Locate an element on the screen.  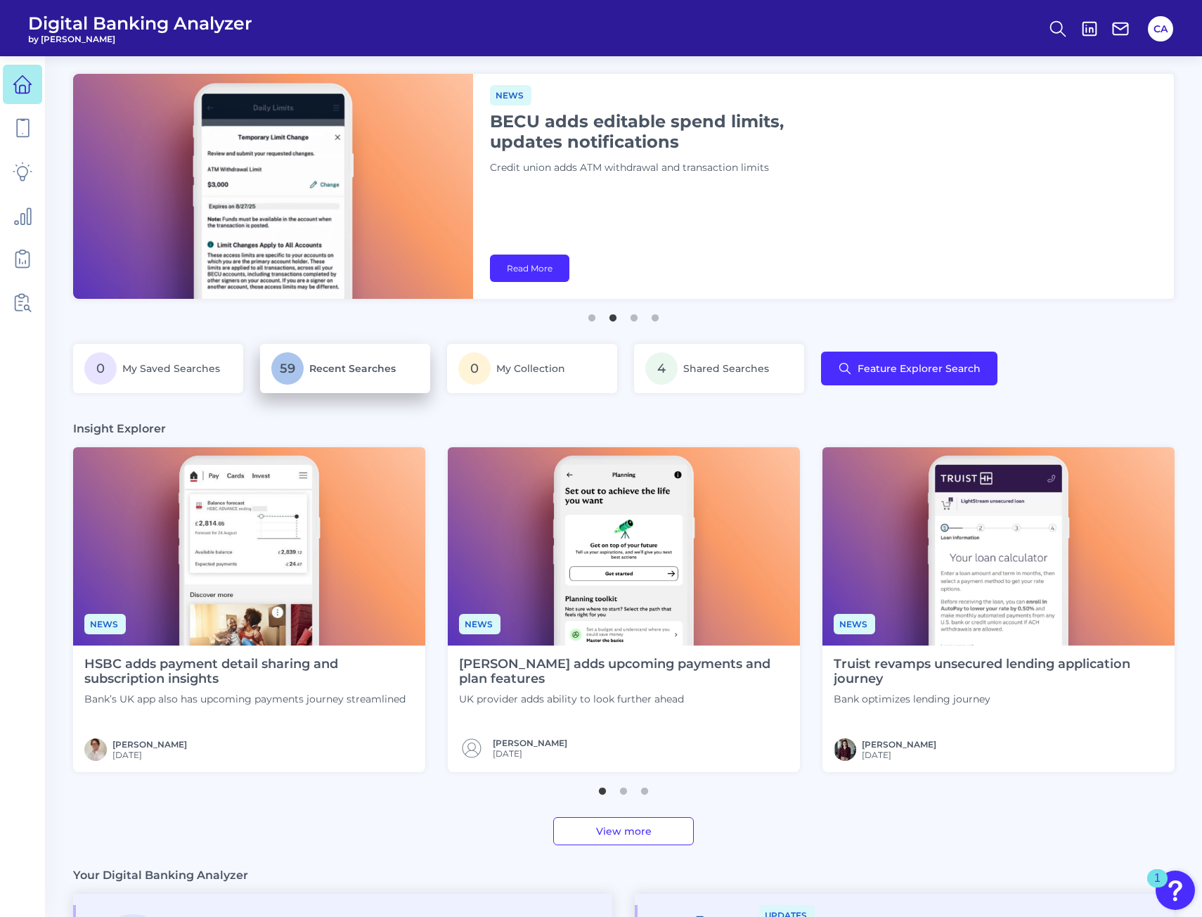
p: Credit union adds ATM withdrawal and transaction limits is located at coordinates (666, 168).